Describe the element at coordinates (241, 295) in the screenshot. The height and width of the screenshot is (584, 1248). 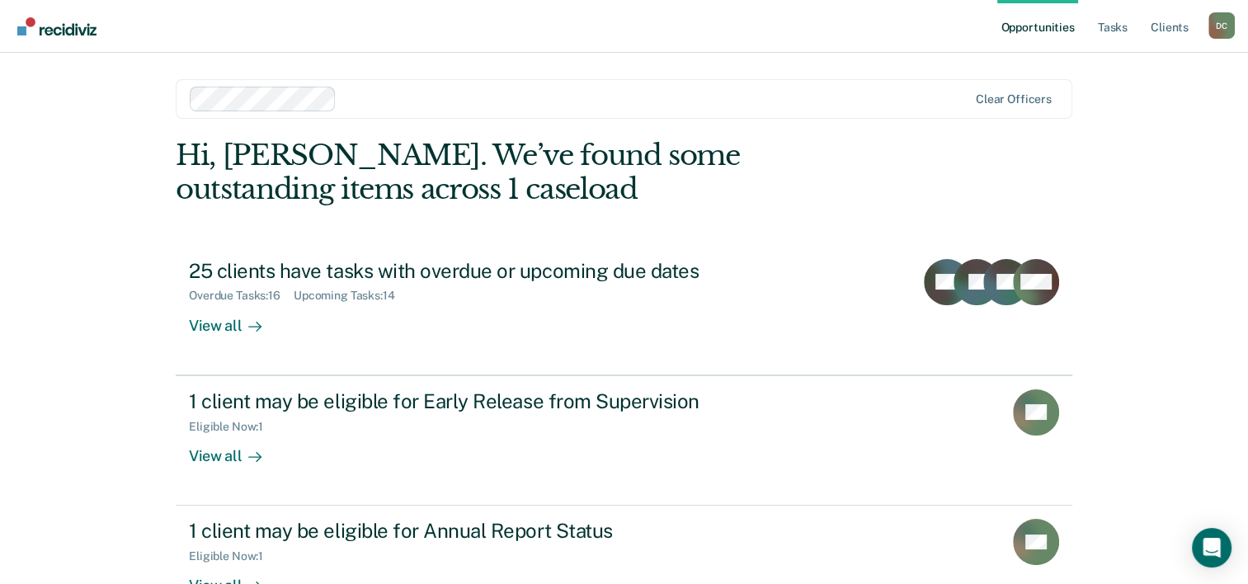
I see `div: Overdue Tasks : 16` at that location.